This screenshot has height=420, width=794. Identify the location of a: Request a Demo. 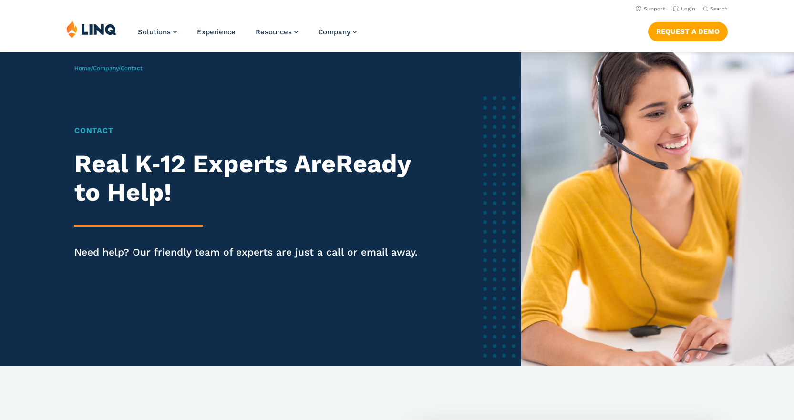
(688, 31).